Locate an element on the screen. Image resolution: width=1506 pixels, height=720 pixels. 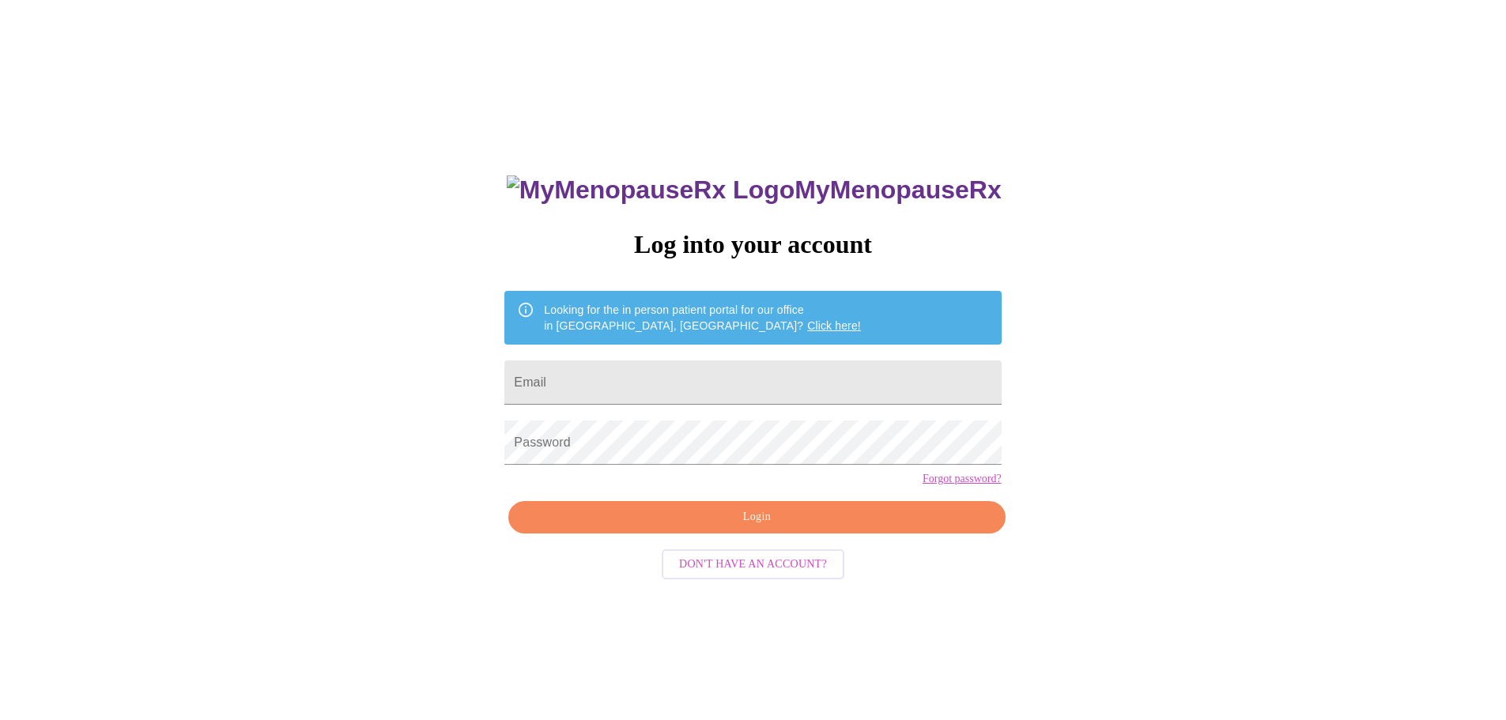
a: Forgot password? is located at coordinates (962, 479).